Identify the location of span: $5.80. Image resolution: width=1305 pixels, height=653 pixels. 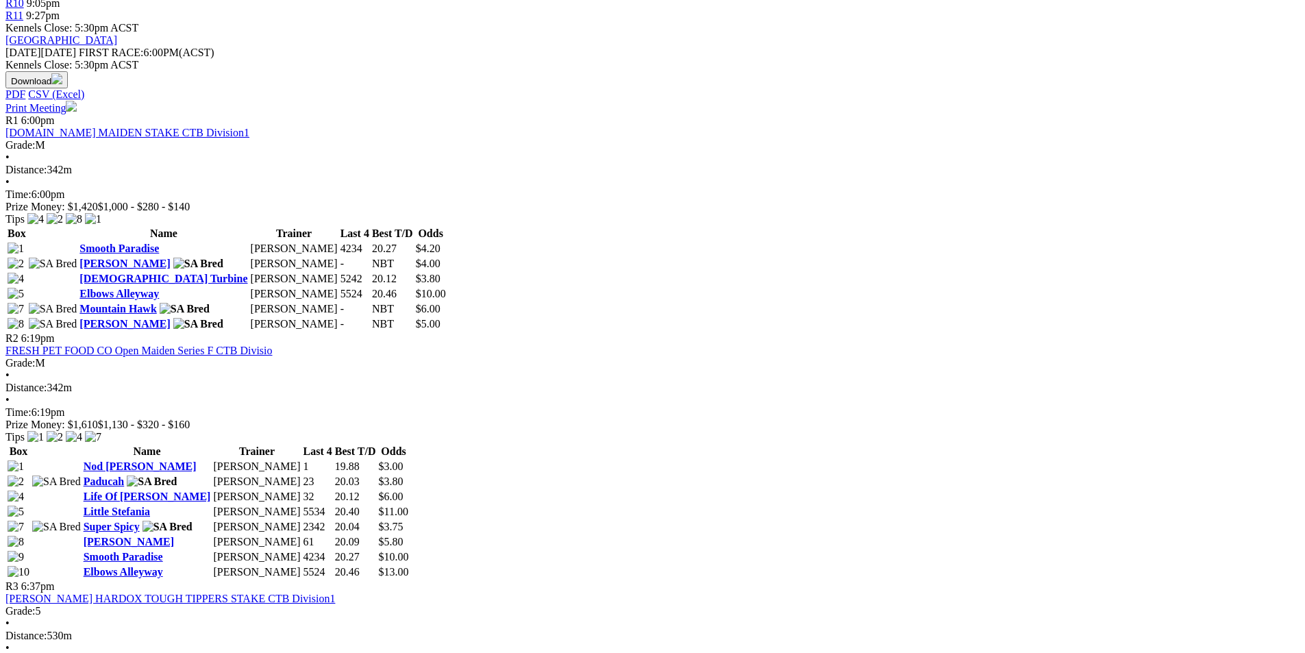
(391, 541).